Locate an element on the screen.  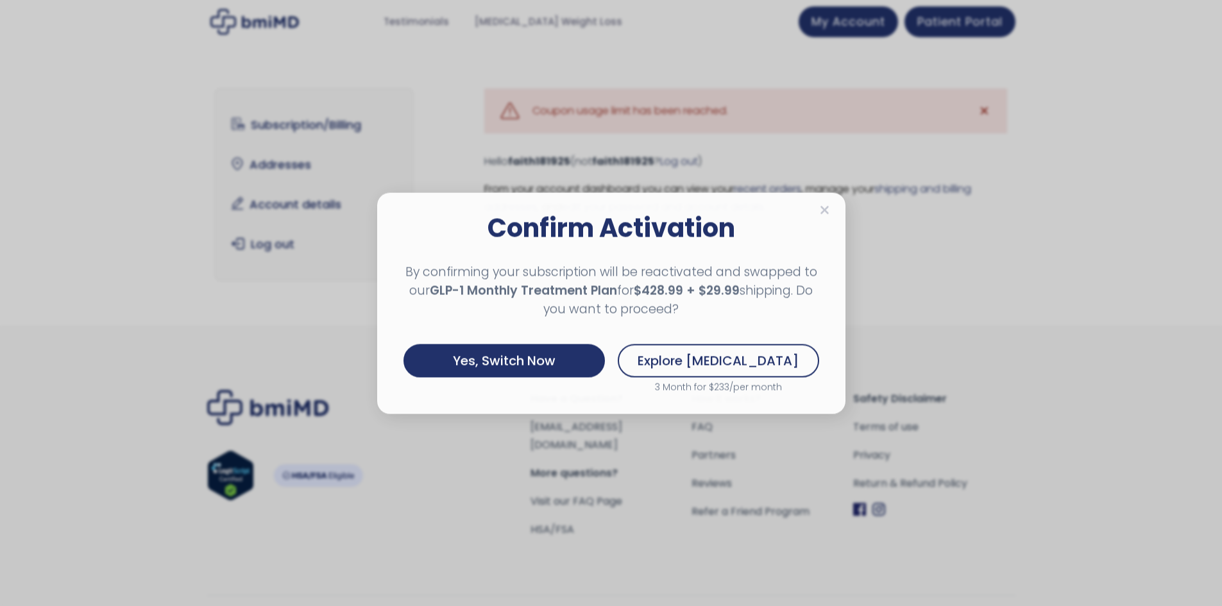
strong: GLP-1 Monthly Treatment Plan is located at coordinates (523, 290).